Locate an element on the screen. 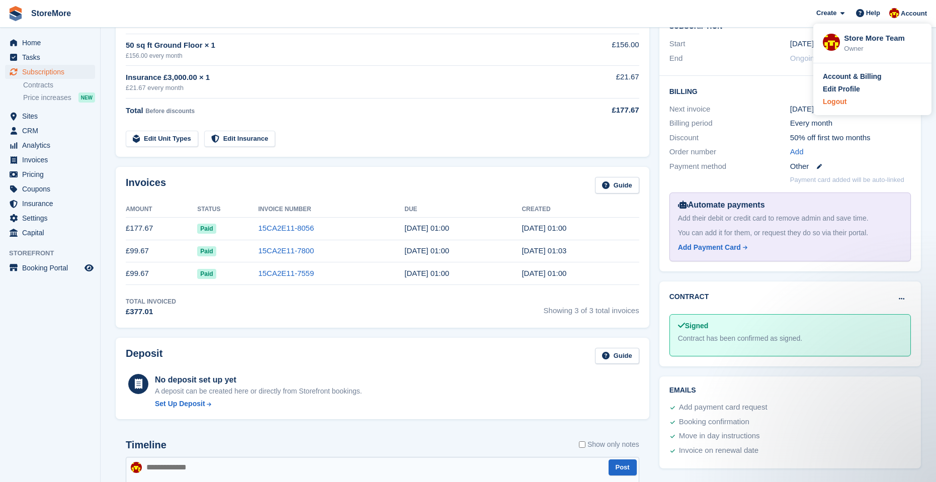  td: £21.67 is located at coordinates (599, 82).